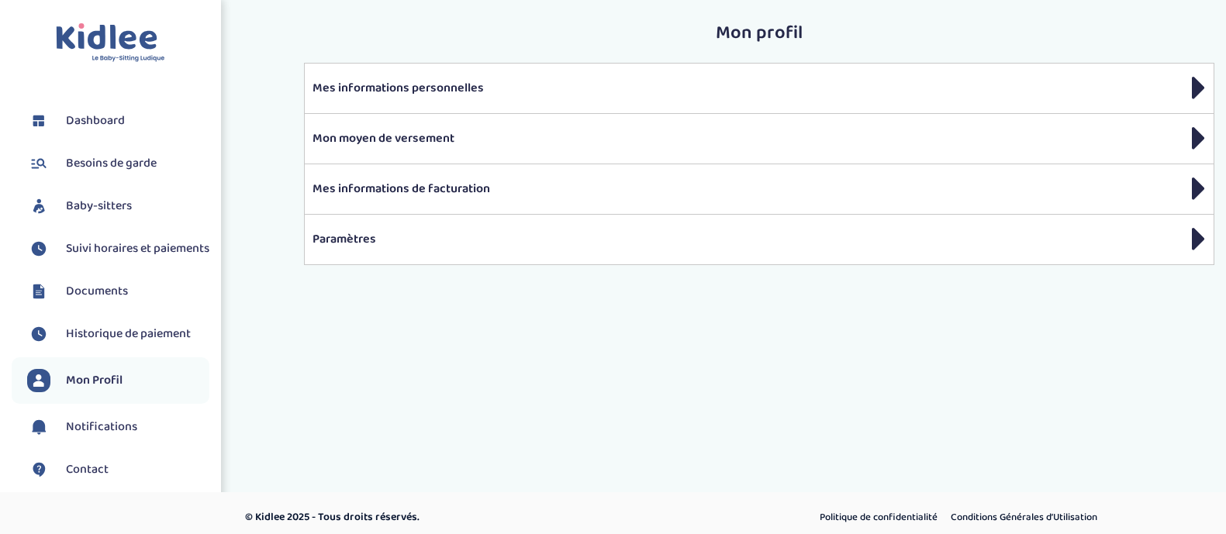  Describe the element at coordinates (102, 427) in the screenshot. I see `span: Notifications` at that location.